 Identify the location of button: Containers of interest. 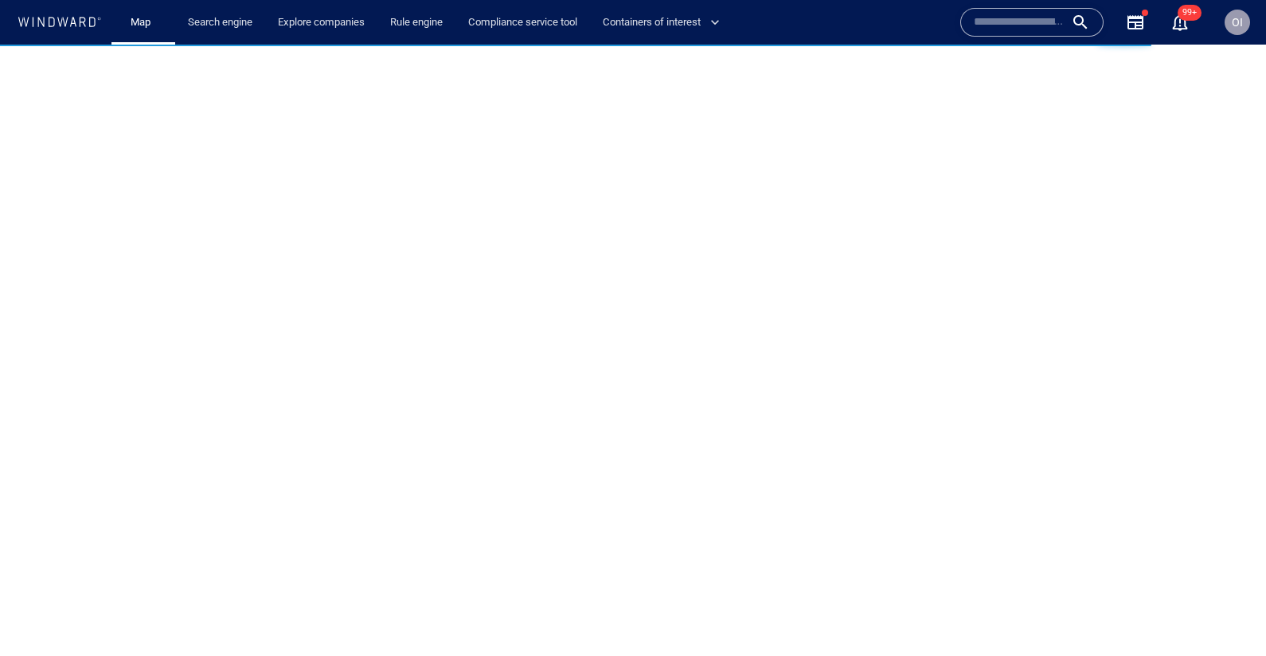
(665, 22).